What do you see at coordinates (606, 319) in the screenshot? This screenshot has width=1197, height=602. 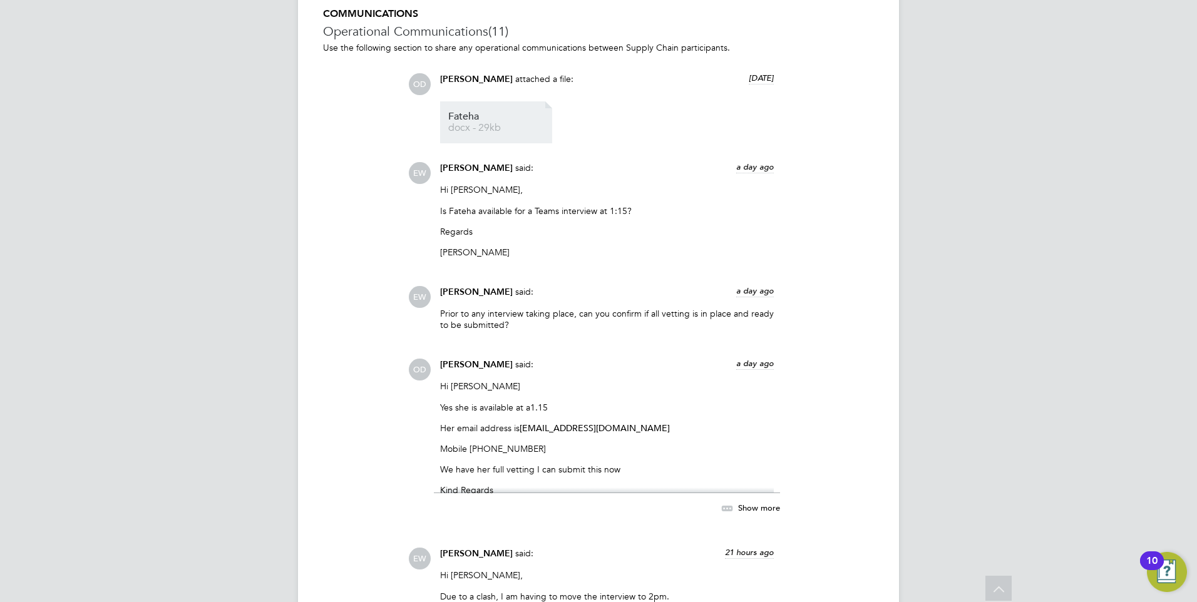 I see `p: Prior to any interview taking place, can you confirm if all vetting is in place and ready to be s...` at bounding box center [606, 319].